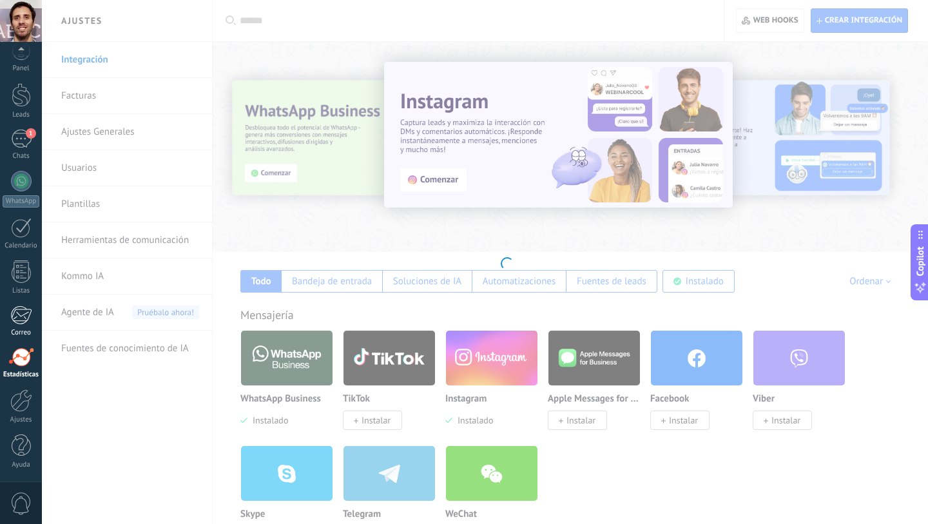 This screenshot has width=928, height=524. I want to click on span: 1, so click(31, 133).